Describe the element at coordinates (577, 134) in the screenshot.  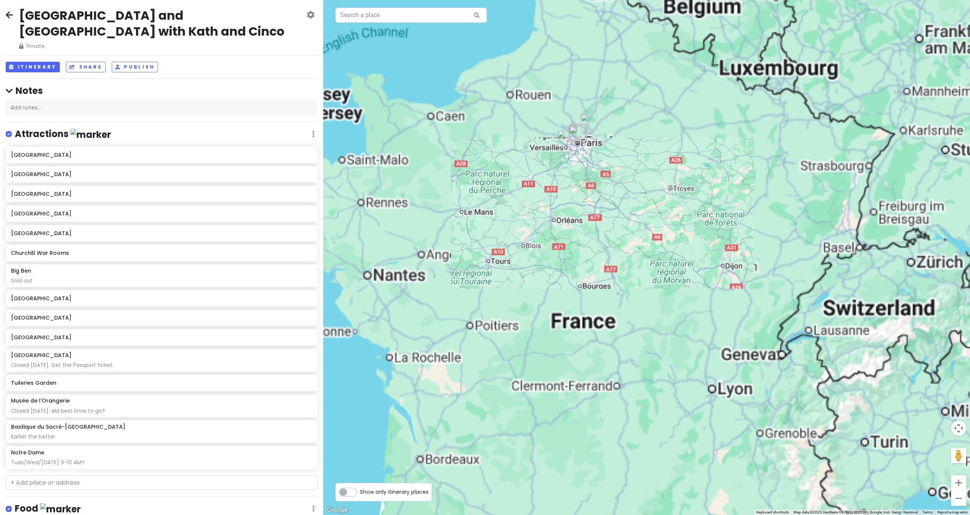
I see `div: Tuileries Garden` at that location.